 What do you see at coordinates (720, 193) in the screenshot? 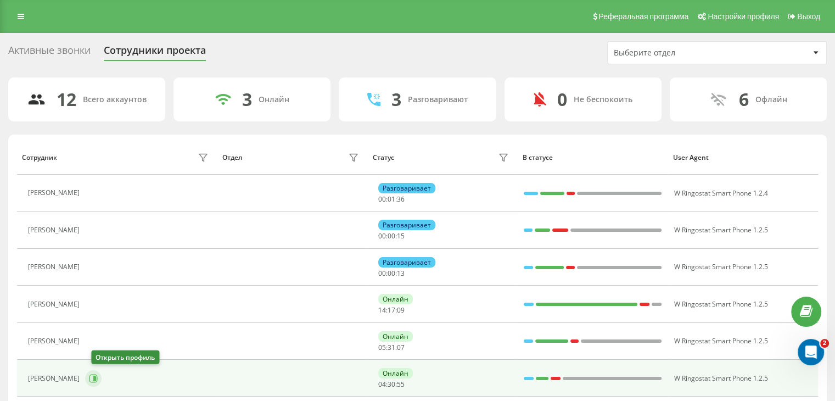
I see `span: W Ringostat Smart Phone 1.2.4` at bounding box center [720, 193].